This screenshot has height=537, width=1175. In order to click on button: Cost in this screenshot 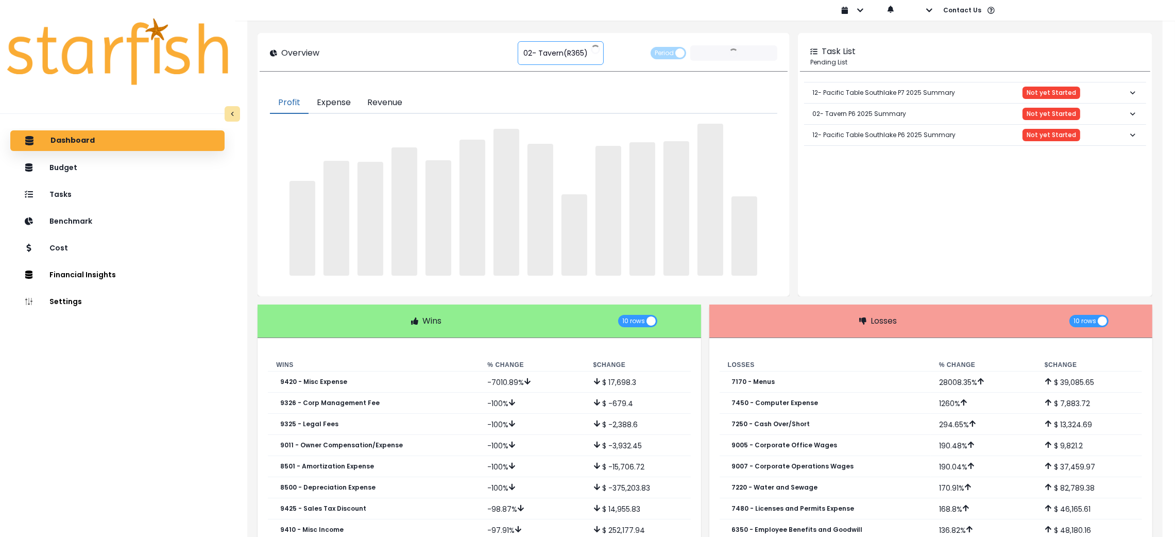, I will do `click(117, 248)`.